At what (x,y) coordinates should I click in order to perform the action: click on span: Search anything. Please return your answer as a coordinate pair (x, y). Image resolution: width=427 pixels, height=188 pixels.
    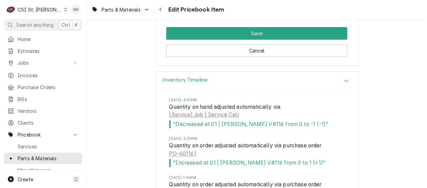
    Looking at the image, I should click on (35, 25).